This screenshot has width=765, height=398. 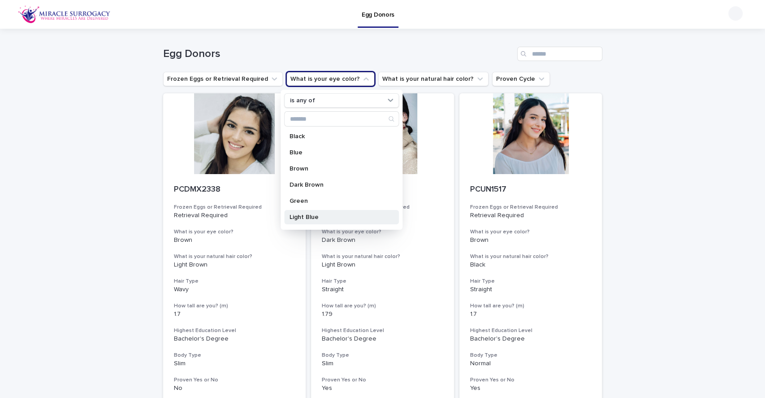 I want to click on p: is any of, so click(x=303, y=100).